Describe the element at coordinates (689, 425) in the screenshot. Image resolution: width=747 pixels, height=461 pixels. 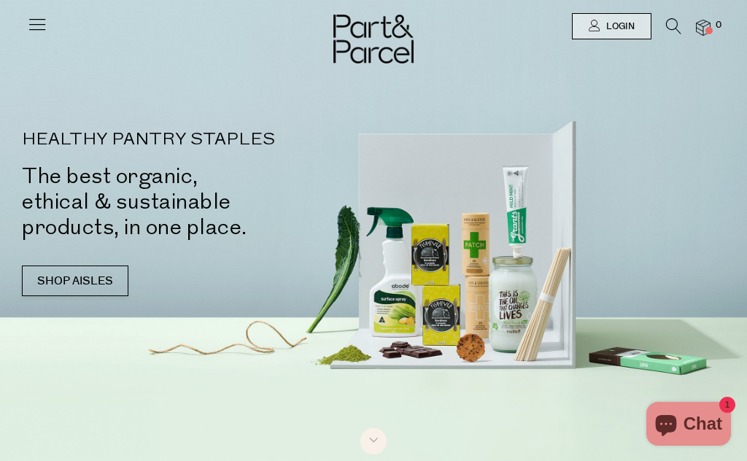
I see `inbox-online-store-chat: Shopify online store chat` at that location.